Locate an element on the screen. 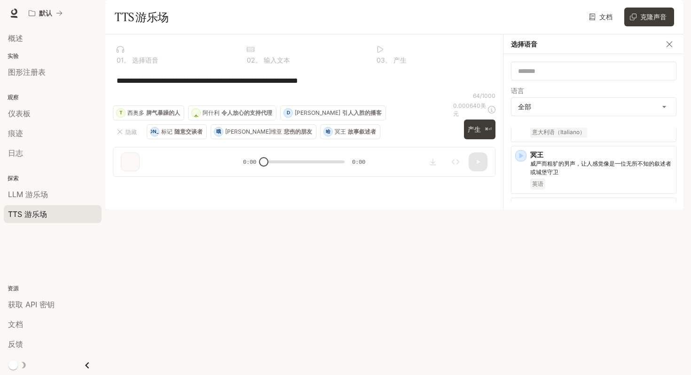  button: 克隆声音 is located at coordinates (649, 17).